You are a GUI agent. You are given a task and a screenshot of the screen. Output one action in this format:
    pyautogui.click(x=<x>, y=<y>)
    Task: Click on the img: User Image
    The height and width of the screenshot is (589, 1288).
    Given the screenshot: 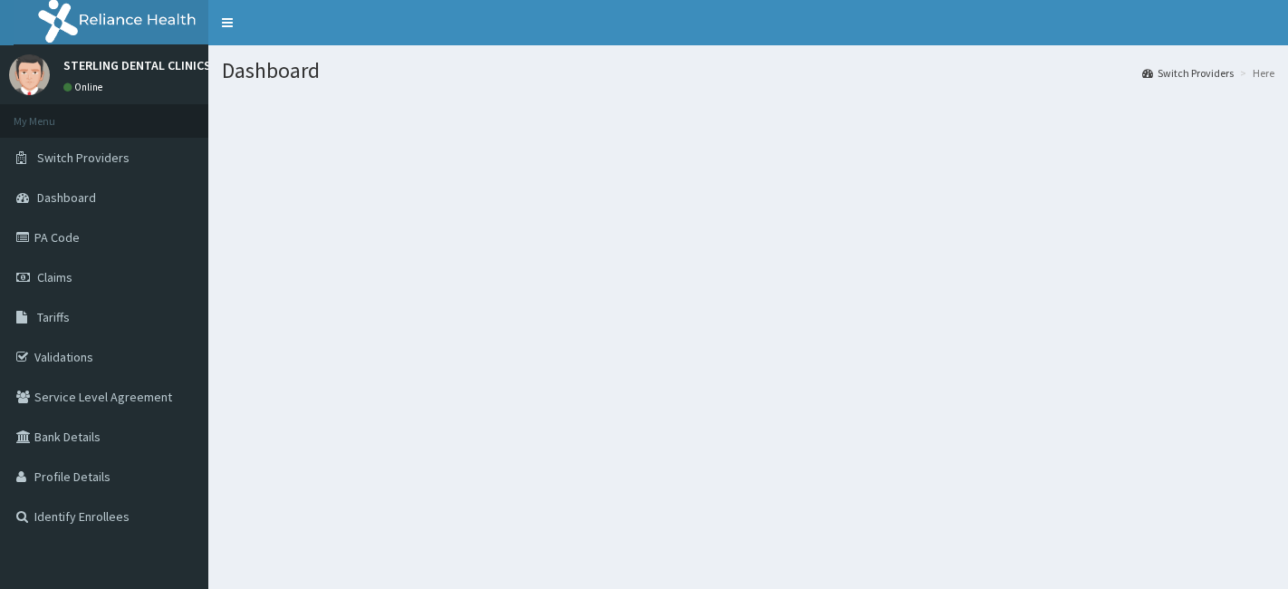 What is the action you would take?
    pyautogui.click(x=29, y=74)
    